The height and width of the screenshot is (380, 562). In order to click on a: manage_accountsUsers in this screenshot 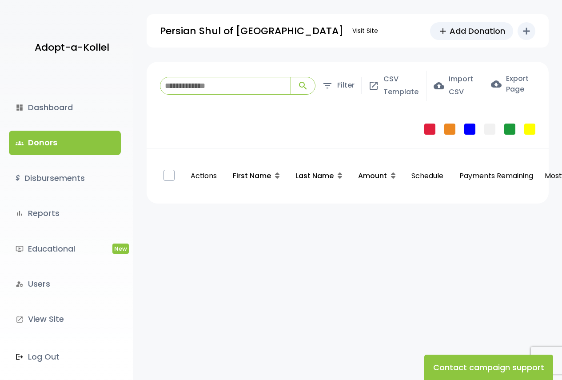, I will do `click(65, 284)`.